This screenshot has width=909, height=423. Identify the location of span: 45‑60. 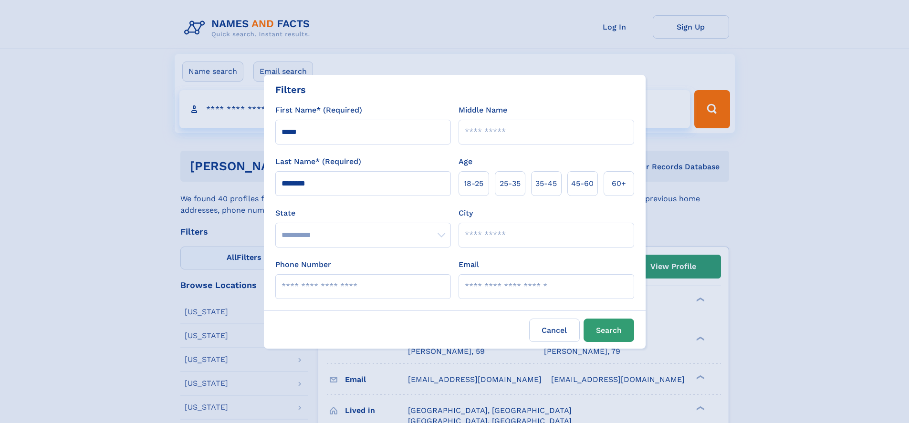
(582, 184).